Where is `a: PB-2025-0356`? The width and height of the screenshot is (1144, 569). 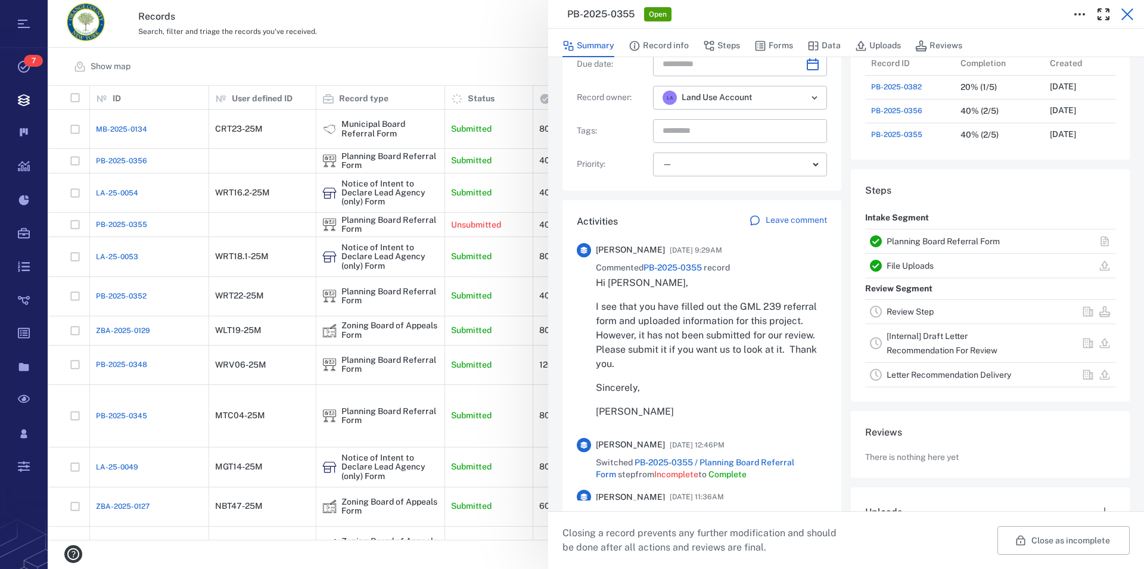 a: PB-2025-0356 is located at coordinates (897, 111).